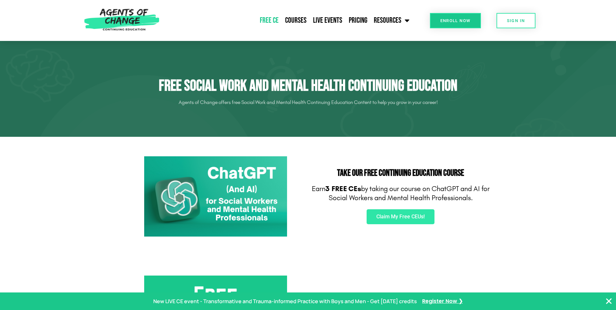  What do you see at coordinates (442, 301) in the screenshot?
I see `span: Register Now ❯` at bounding box center [442, 301].